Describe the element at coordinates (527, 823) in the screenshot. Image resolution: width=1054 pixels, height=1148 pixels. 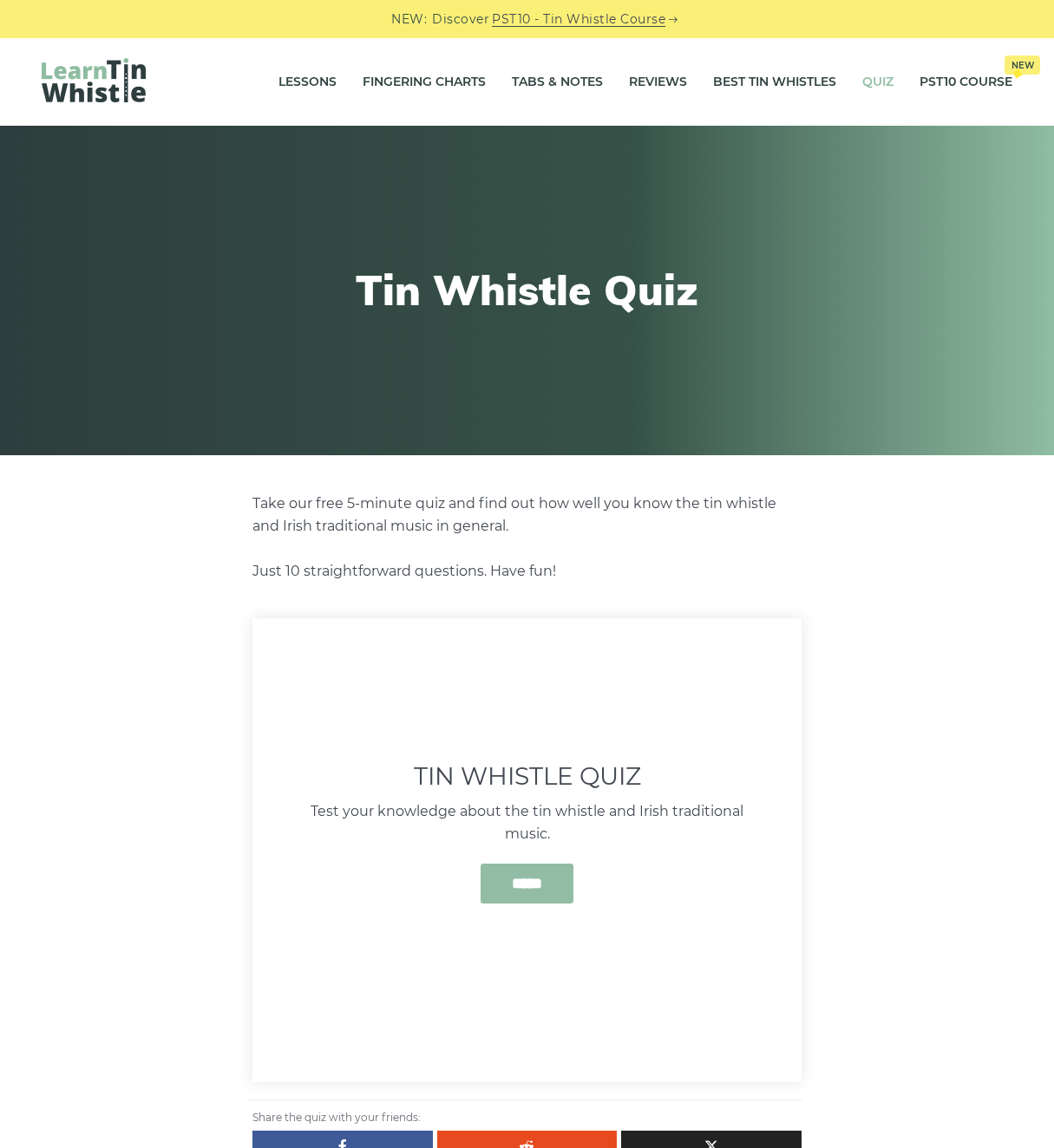
I see `p: Test your knowledge about the tin whistle and Irish traditional music.` at that location.